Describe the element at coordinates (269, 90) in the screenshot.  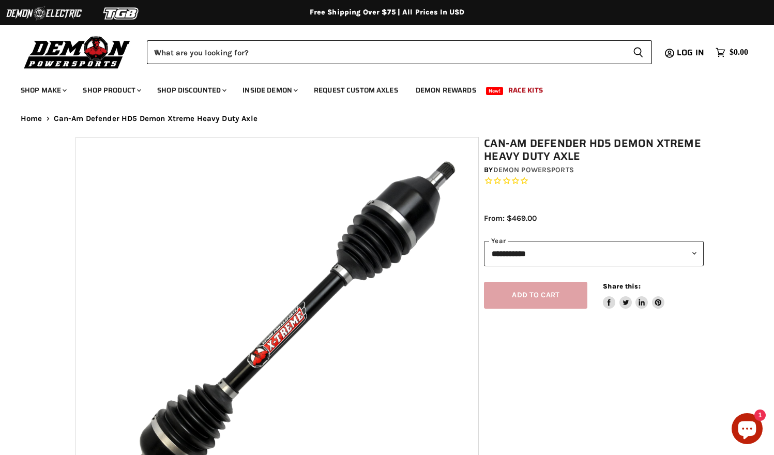
I see `a: Inside Demon` at that location.